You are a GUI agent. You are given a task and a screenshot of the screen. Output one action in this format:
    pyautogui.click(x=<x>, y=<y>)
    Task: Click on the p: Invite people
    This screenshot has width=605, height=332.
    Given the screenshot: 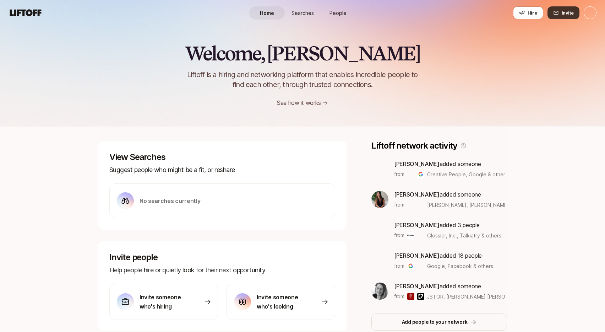 What is the action you would take?
    pyautogui.click(x=222, y=257)
    